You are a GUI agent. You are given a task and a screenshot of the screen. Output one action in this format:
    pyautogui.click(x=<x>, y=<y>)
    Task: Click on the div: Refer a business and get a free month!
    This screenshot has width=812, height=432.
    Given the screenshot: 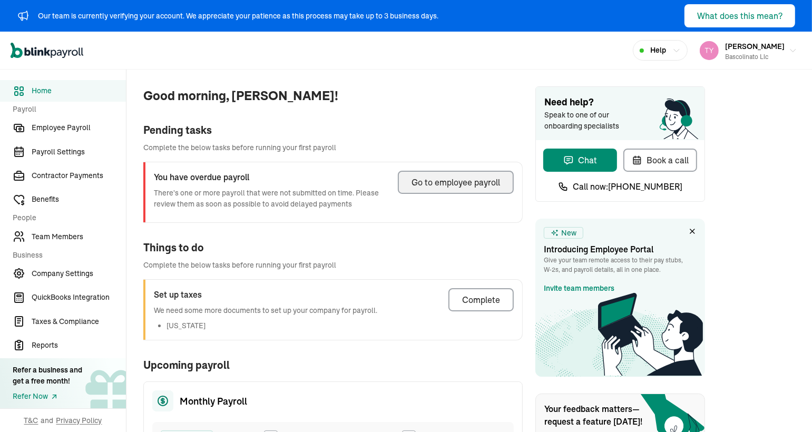 What is the action you would take?
    pyautogui.click(x=47, y=376)
    